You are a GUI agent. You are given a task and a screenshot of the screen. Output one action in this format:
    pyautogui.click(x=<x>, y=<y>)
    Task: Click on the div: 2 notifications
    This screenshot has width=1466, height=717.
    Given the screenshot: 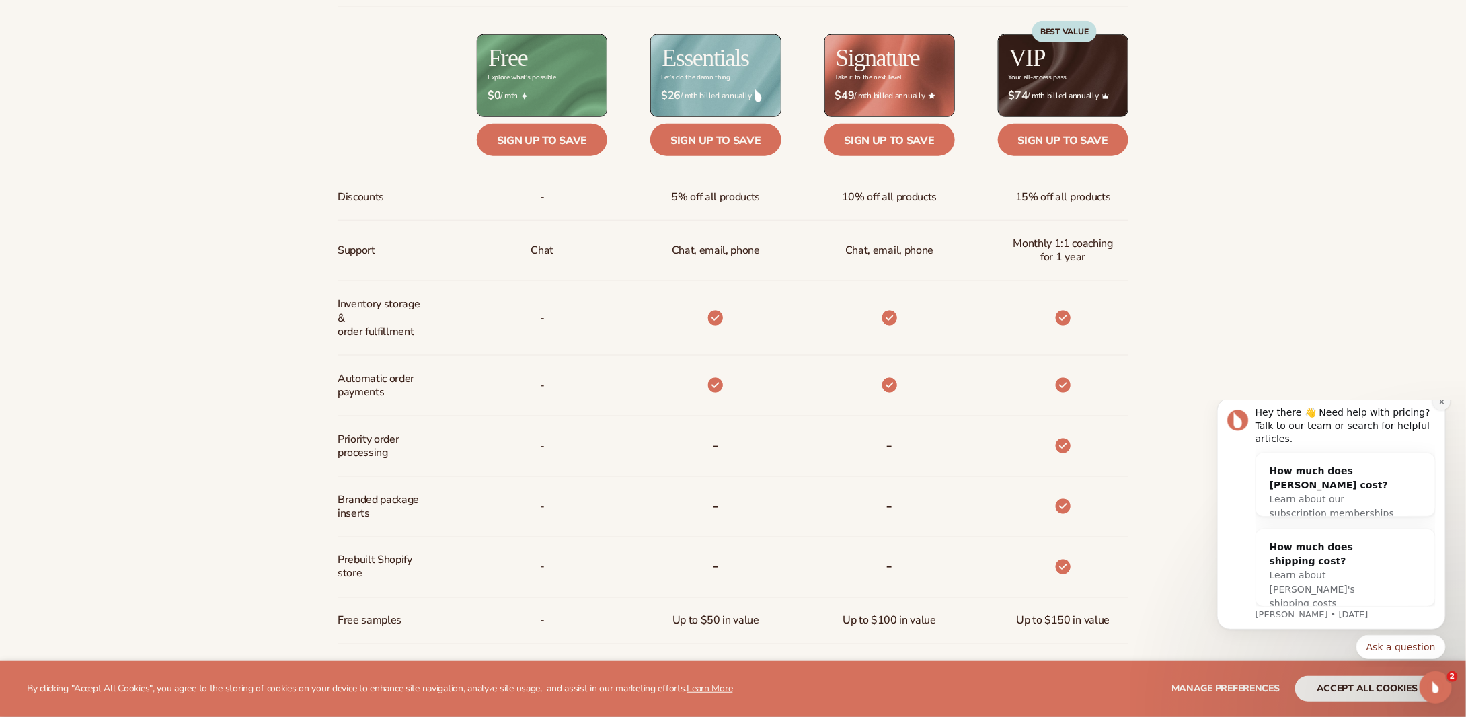 What is the action you would take?
    pyautogui.click(x=134, y=175)
    